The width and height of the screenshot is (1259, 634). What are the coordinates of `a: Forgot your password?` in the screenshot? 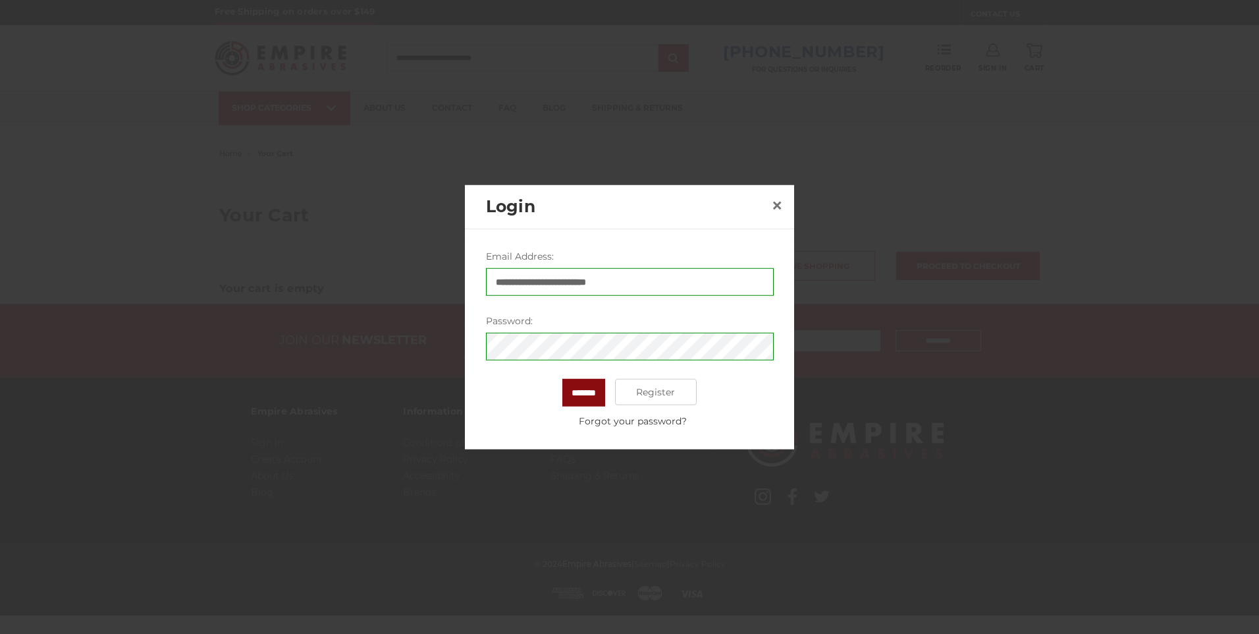 It's located at (633, 421).